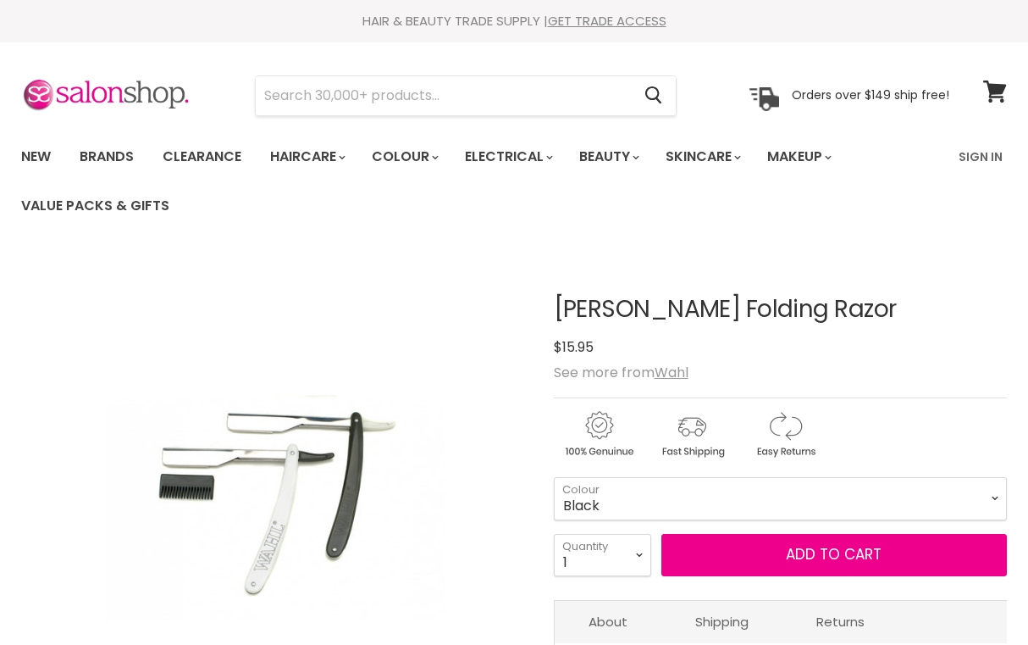  I want to click on u: Wahl, so click(672, 372).